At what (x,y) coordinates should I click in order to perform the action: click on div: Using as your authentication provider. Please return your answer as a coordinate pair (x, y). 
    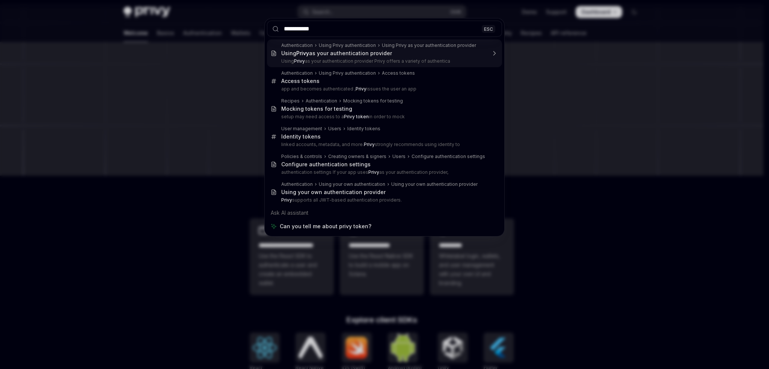
    Looking at the image, I should click on (337, 53).